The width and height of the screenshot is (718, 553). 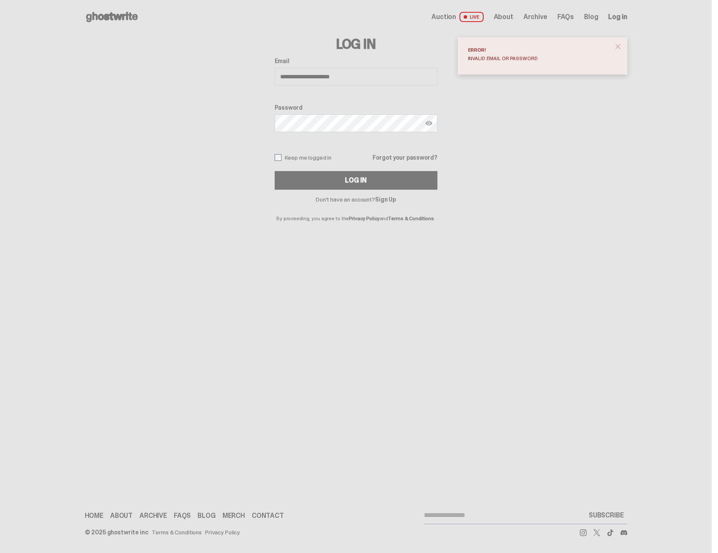 I want to click on a: Contact, so click(x=268, y=516).